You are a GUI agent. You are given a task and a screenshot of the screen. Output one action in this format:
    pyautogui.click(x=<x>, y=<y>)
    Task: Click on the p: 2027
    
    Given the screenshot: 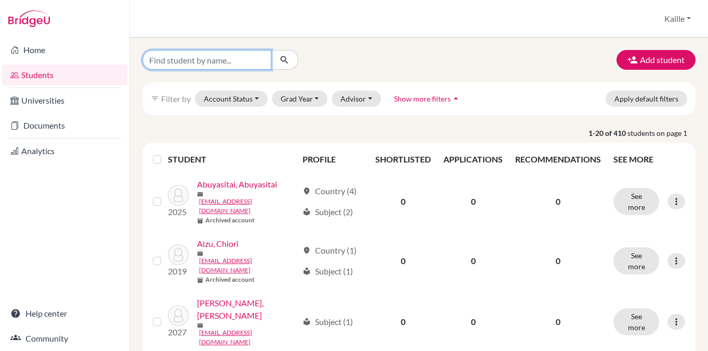 What is the action you would take?
    pyautogui.click(x=178, y=332)
    